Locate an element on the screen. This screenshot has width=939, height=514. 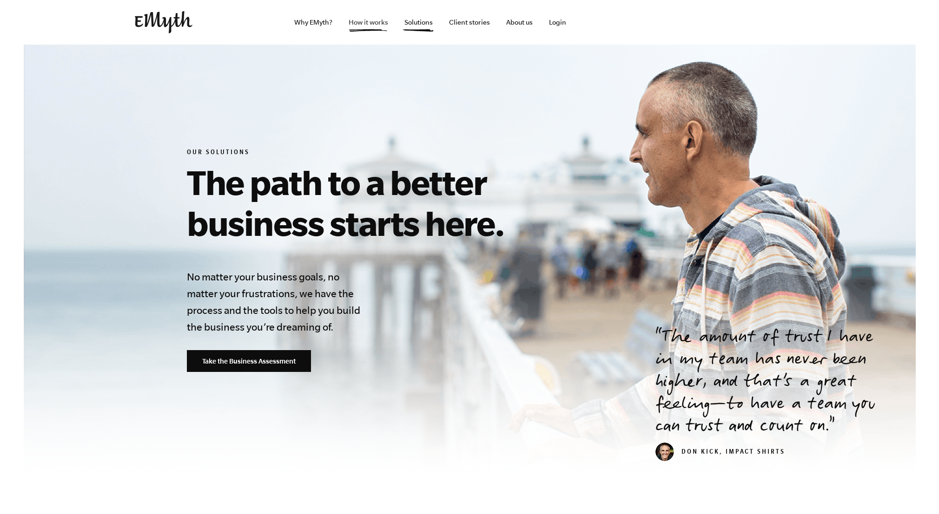
cite: Don Kick, Impact Shirts is located at coordinates (720, 453).